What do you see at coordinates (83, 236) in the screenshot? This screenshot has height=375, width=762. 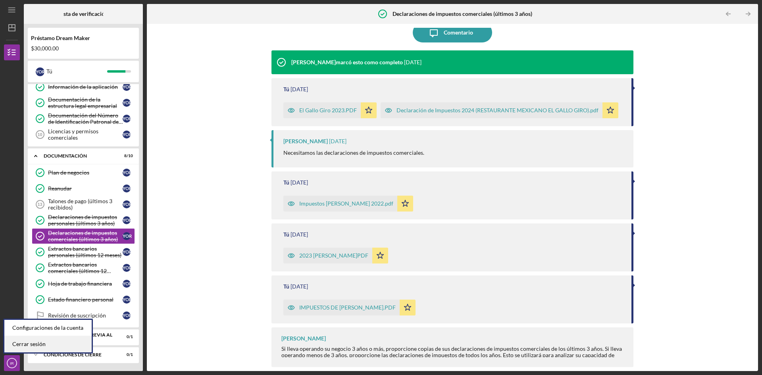 I see `font: Declaraciones de impuestos comerciales (últimos 3 años)` at bounding box center [83, 236].